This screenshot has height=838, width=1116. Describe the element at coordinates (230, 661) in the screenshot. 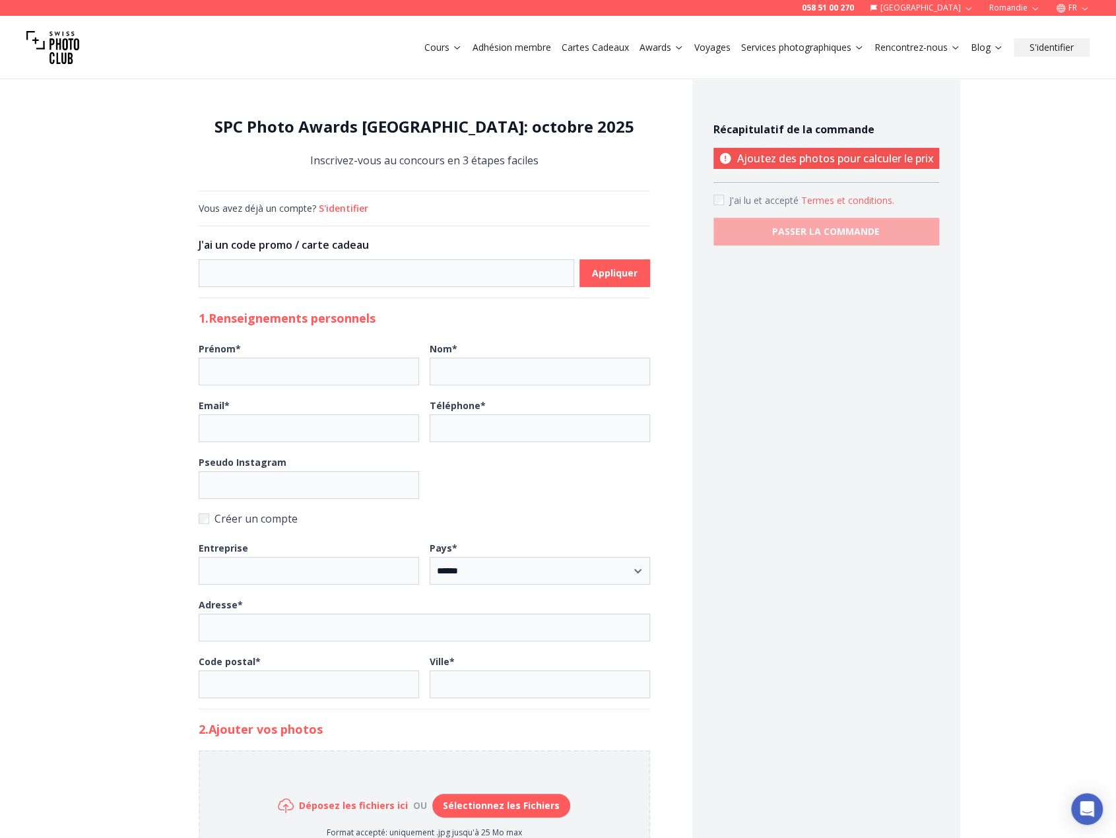

I see `b: Code postal *` at that location.